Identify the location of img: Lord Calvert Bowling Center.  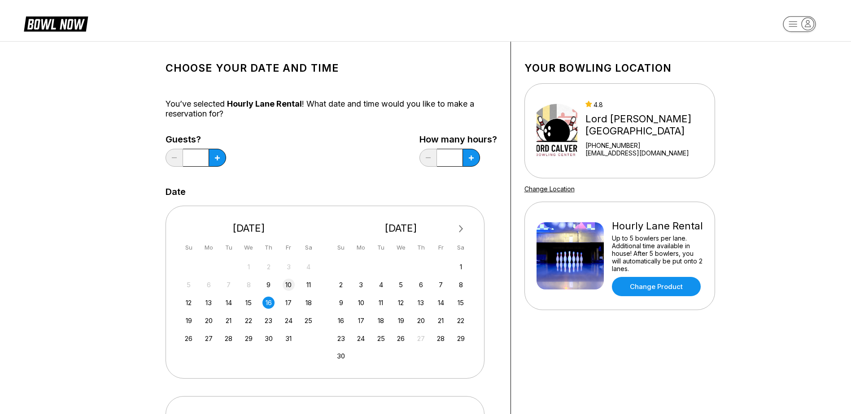
(557, 131).